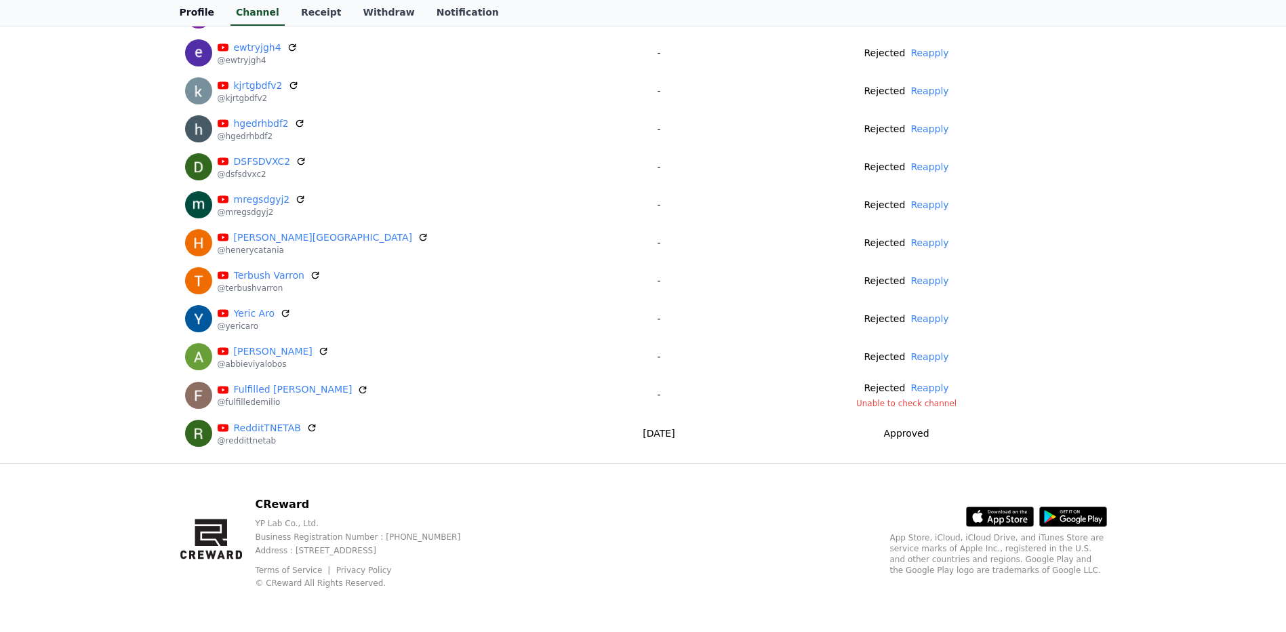 This screenshot has width=1286, height=632. I want to click on p: @abbieviyalobos, so click(273, 364).